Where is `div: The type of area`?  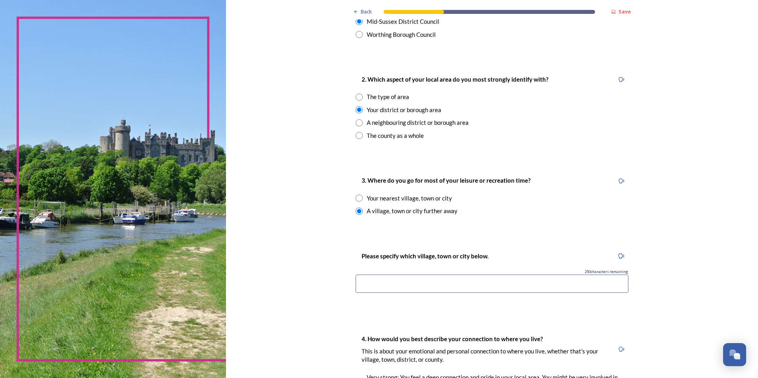
div: The type of area is located at coordinates (388, 97).